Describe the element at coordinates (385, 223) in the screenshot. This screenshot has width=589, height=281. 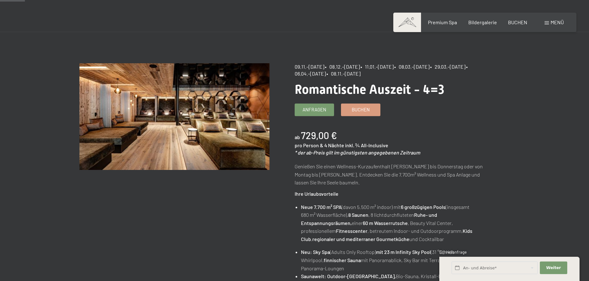
I see `strong: 60 m Wasserrutsche` at that location.